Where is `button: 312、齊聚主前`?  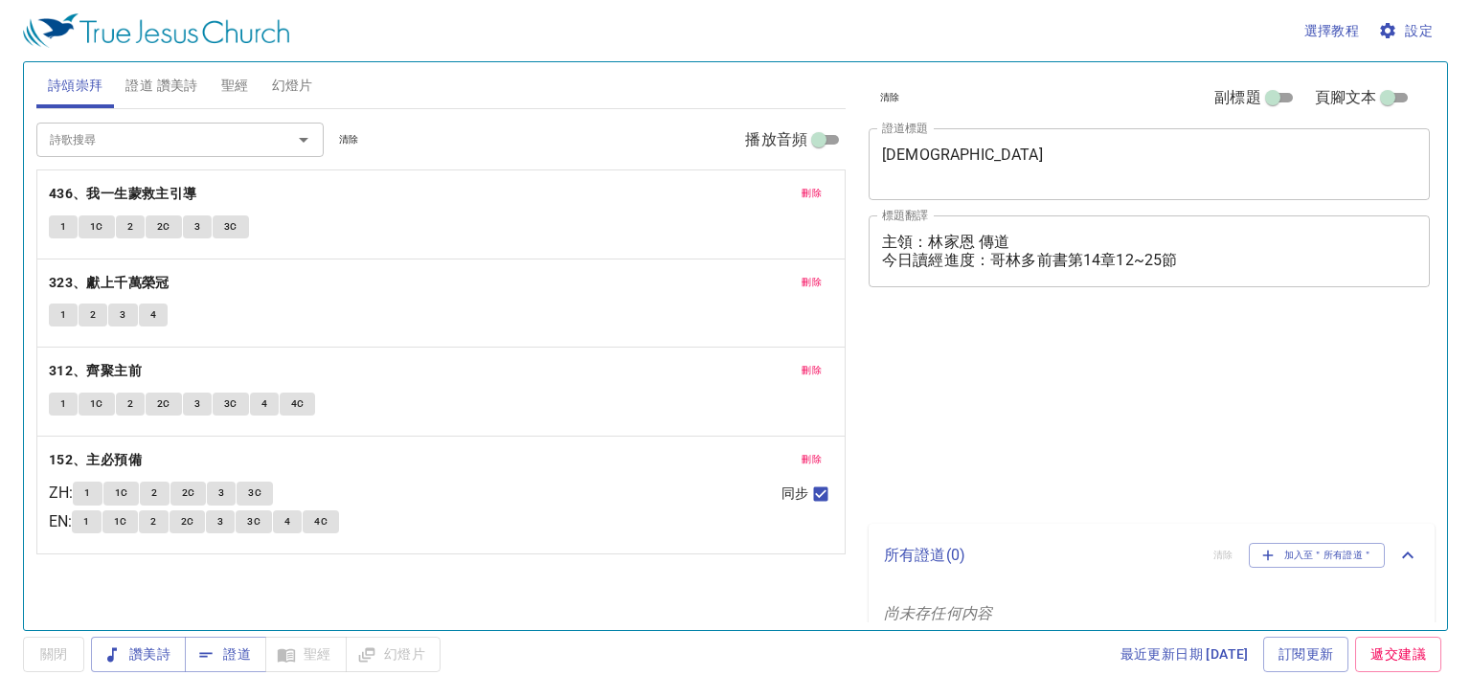
button: 312、齊聚主前 is located at coordinates (97, 371).